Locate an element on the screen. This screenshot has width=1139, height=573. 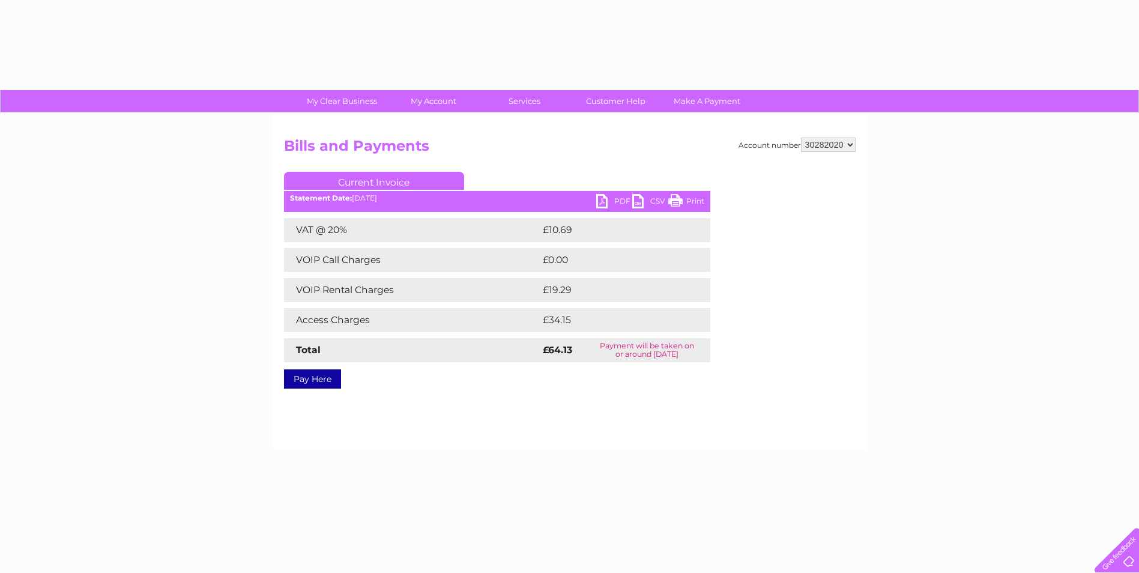
td: £10.69 is located at coordinates (612, 230).